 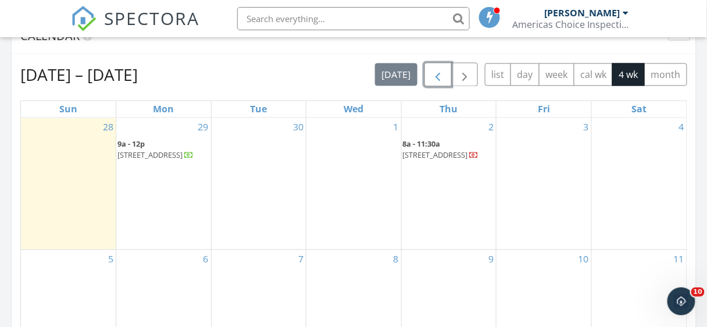 What do you see at coordinates (498, 74) in the screenshot?
I see `button: list` at bounding box center [498, 74].